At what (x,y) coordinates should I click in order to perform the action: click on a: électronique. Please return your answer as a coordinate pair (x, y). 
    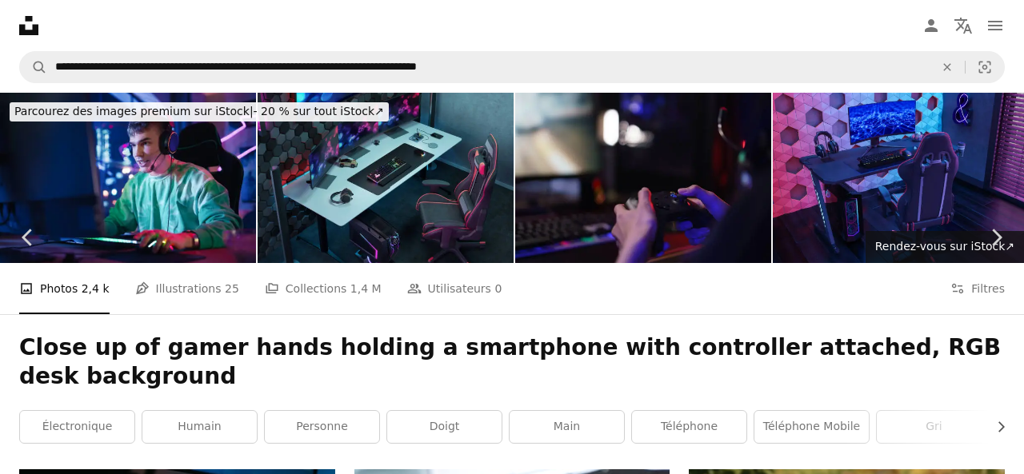
    Looking at the image, I should click on (77, 427).